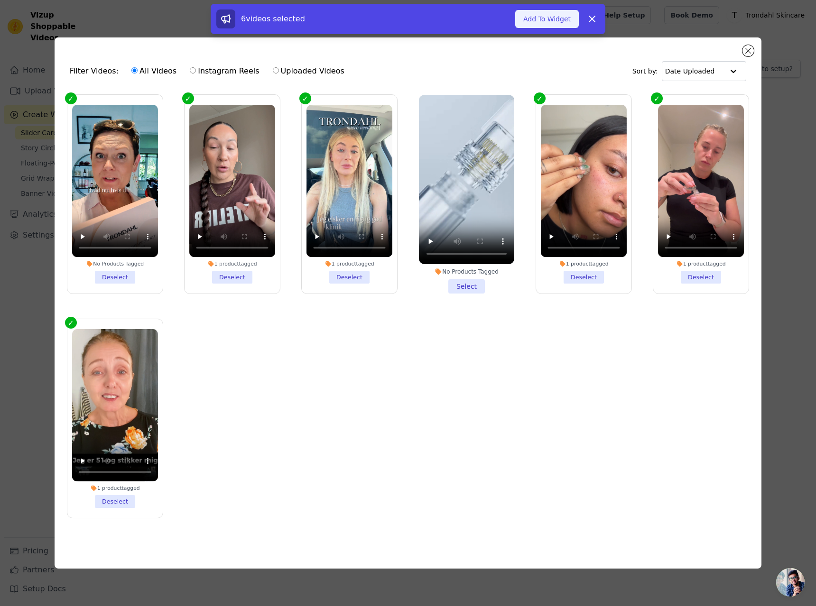 The height and width of the screenshot is (606, 816). Describe the element at coordinates (224, 71) in the screenshot. I see `label: Instagram Reels` at that location.